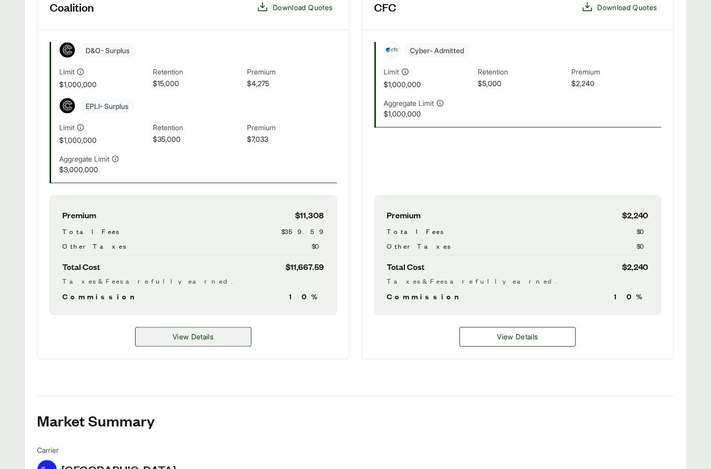 This screenshot has width=711, height=469. What do you see at coordinates (104, 169) in the screenshot?
I see `span: $3,000,000` at bounding box center [104, 169].